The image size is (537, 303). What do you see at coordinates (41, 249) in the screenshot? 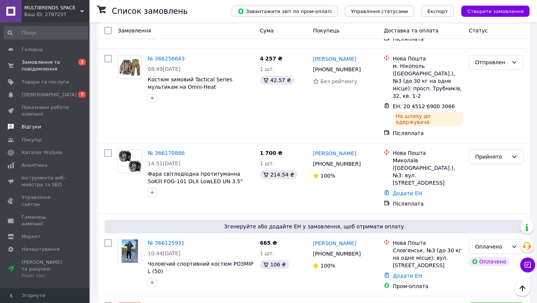
I see `span: Налаштування` at bounding box center [41, 249].